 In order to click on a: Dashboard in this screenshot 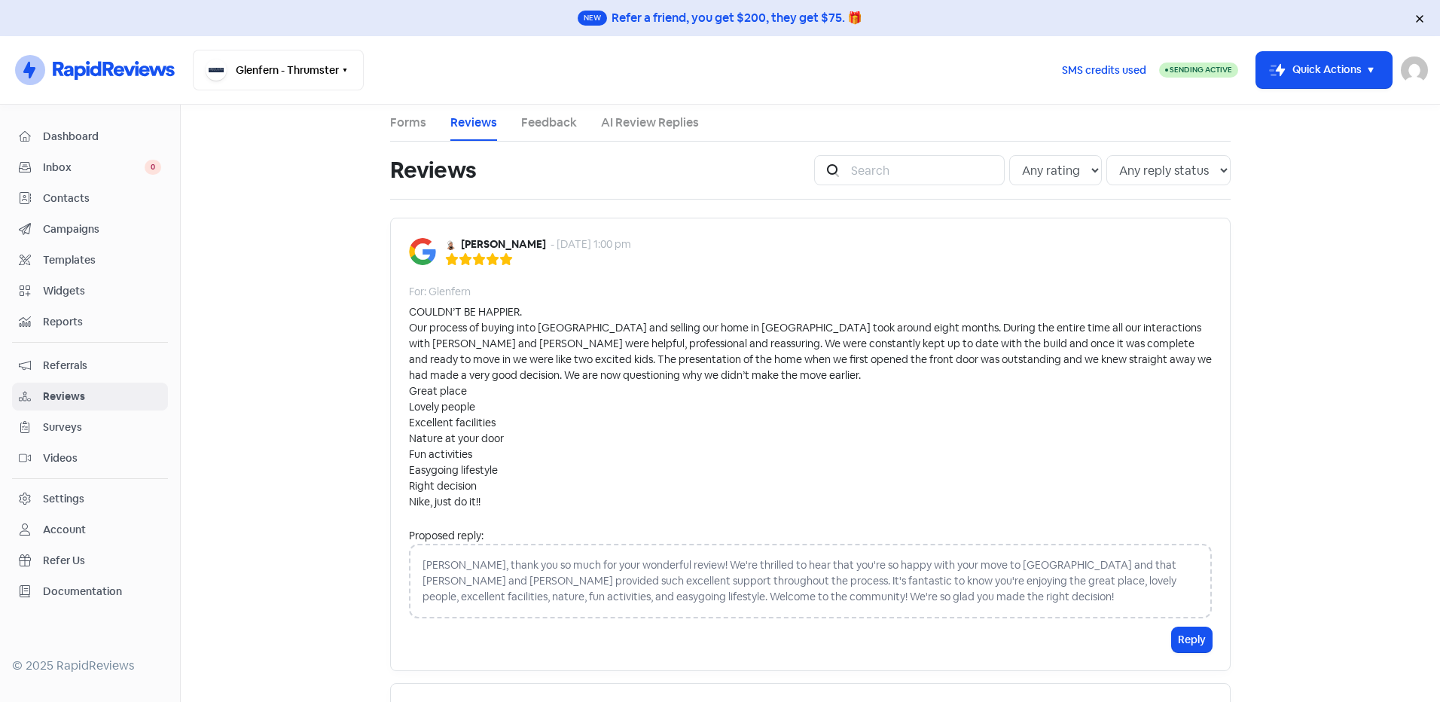, I will do `click(90, 136)`.